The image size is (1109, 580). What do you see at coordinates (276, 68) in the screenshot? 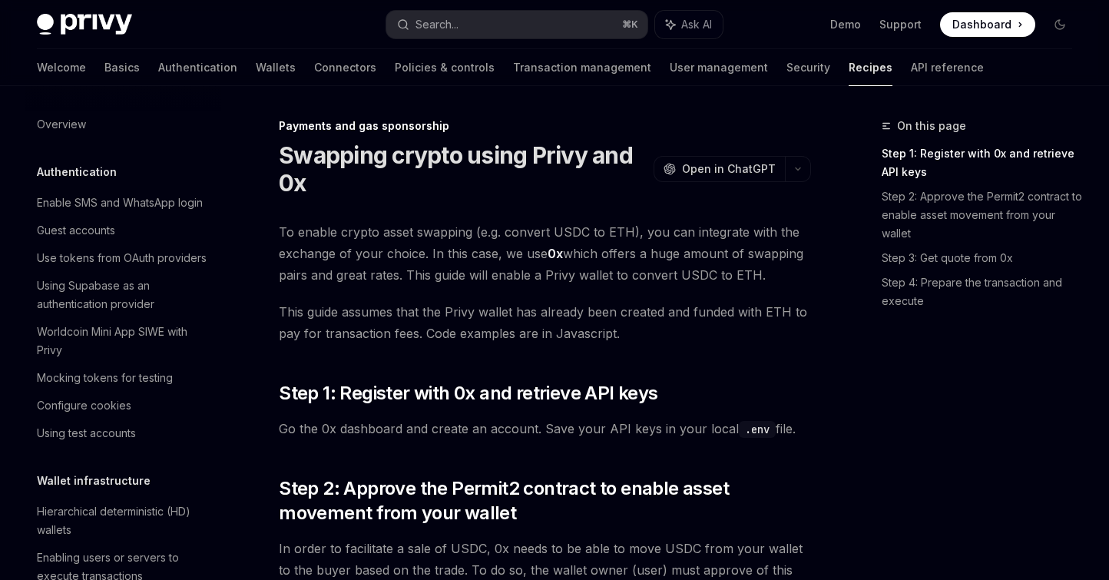
I see `a: Wallets` at bounding box center [276, 68].